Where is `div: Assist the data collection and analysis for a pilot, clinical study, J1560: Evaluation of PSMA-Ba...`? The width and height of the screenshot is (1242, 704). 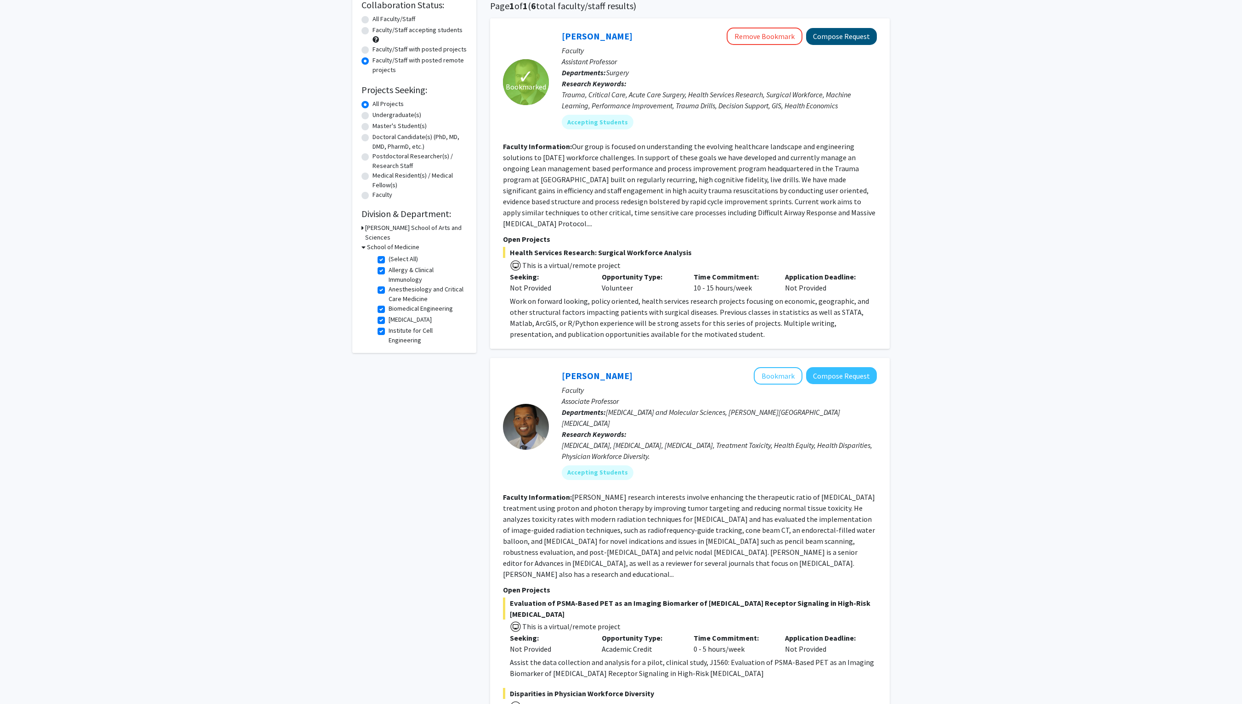
div: Assist the data collection and analysis for a pilot, clinical study, J1560: Evaluation of PSMA-Ba... is located at coordinates (693, 668).